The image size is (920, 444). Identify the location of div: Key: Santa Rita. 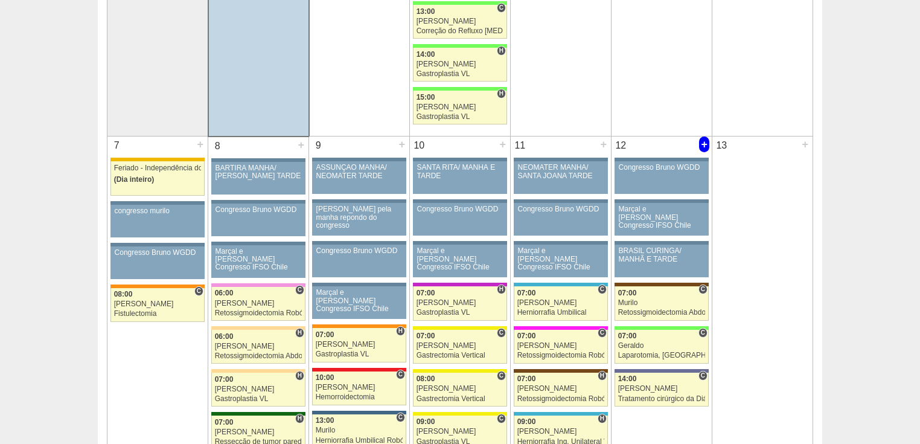
(460, 328).